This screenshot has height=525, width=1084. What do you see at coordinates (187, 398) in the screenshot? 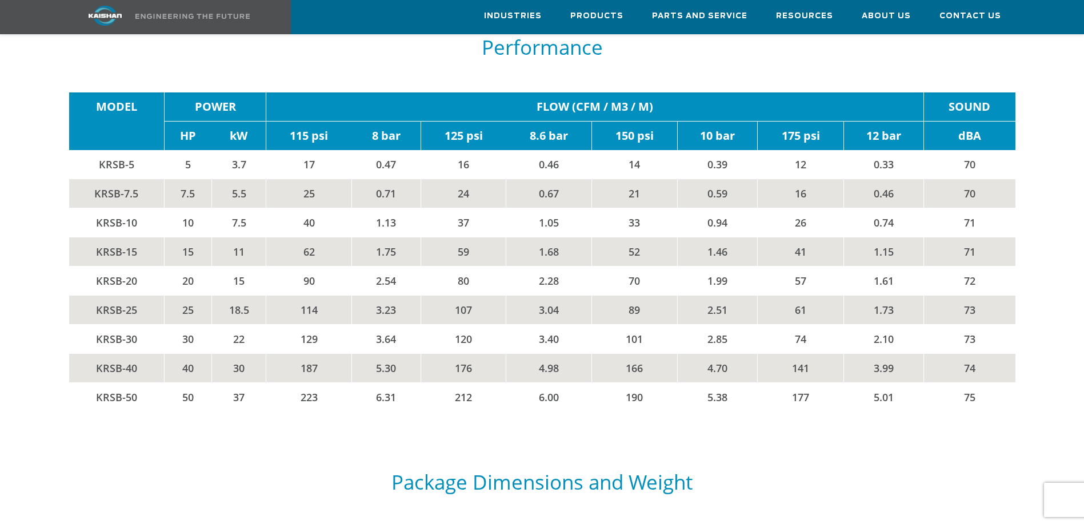
I see `td: 50` at bounding box center [187, 398].